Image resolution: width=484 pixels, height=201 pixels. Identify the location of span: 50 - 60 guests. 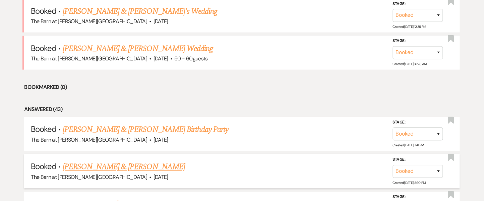
(191, 58).